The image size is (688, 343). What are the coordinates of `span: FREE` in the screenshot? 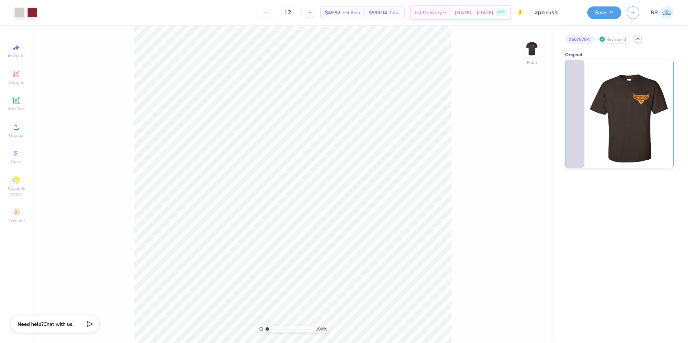 It's located at (502, 13).